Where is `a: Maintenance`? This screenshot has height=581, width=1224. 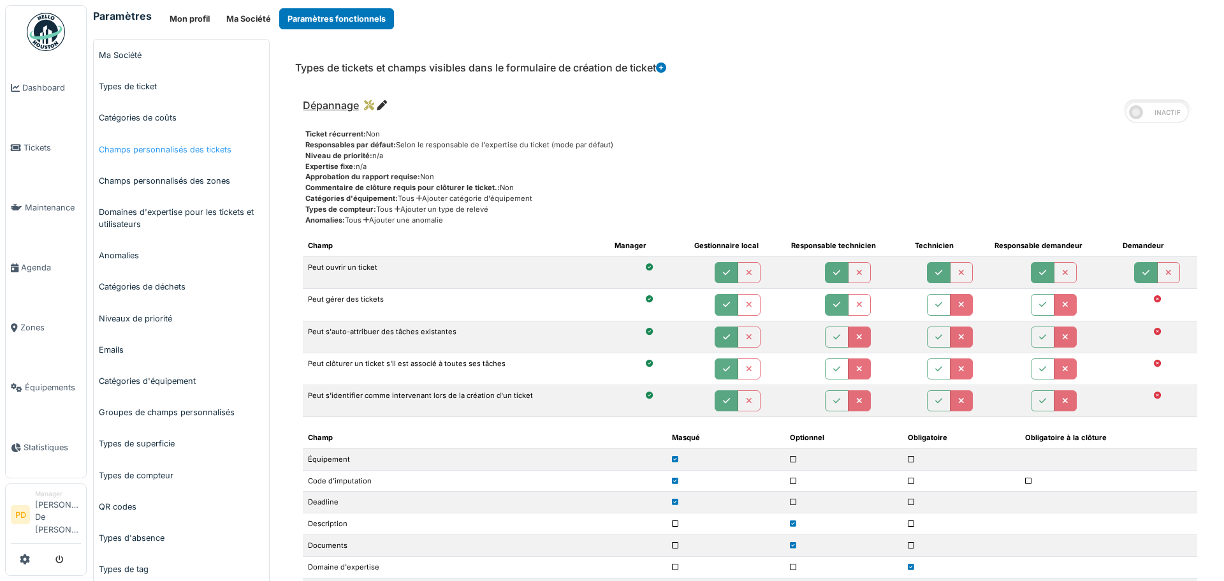
a: Maintenance is located at coordinates (46, 208).